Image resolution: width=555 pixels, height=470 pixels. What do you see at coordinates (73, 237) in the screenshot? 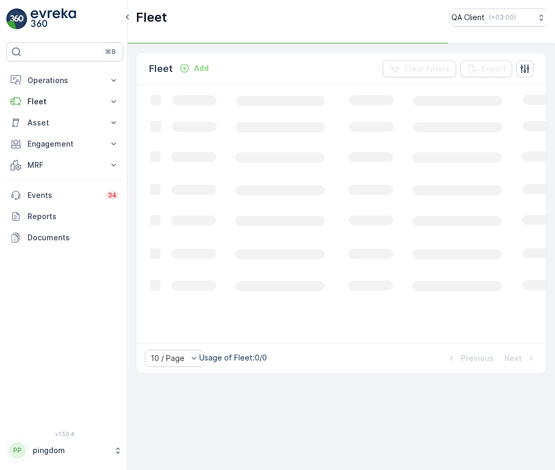
I see `p: Documents` at bounding box center [73, 237].